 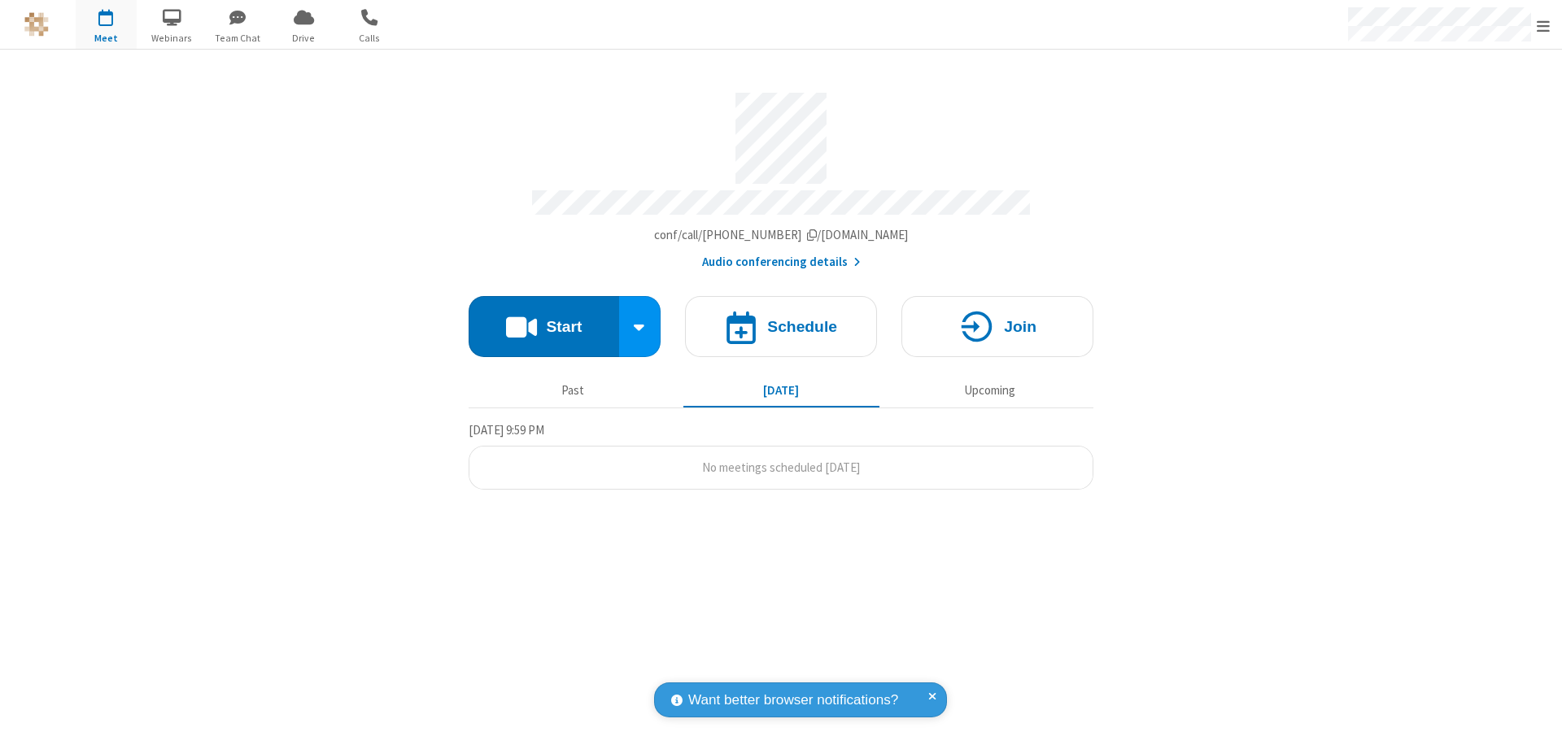 What do you see at coordinates (369, 38) in the screenshot?
I see `span: Calls` at bounding box center [369, 38].